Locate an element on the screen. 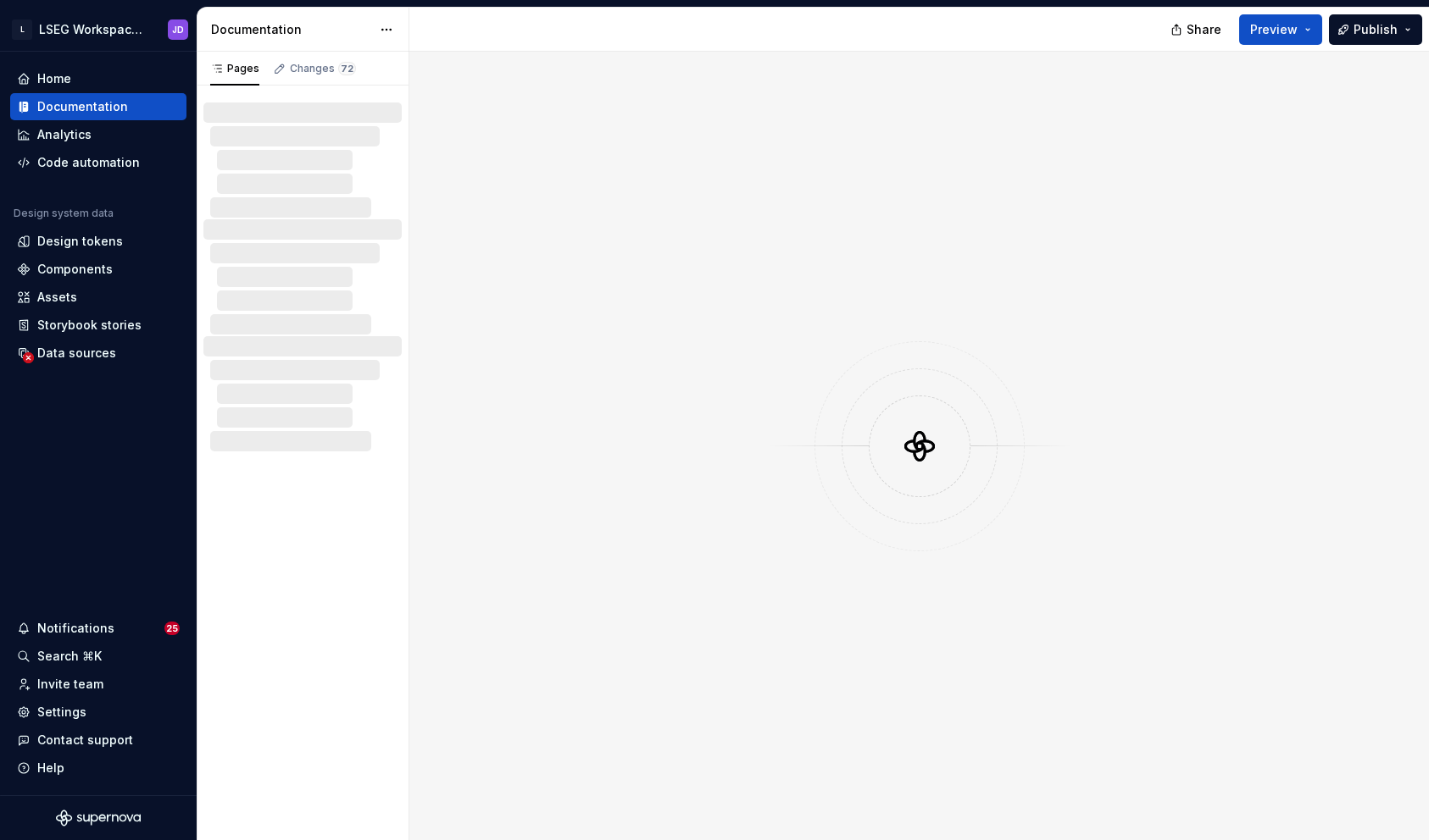 Image resolution: width=1429 pixels, height=840 pixels. button: Publish is located at coordinates (1376, 29).